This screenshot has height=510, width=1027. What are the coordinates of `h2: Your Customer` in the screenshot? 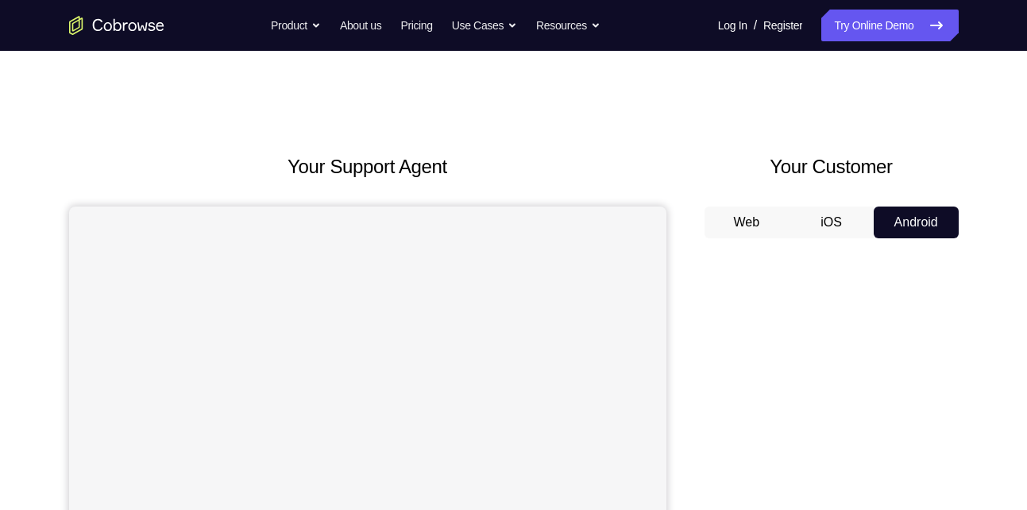 It's located at (831, 167).